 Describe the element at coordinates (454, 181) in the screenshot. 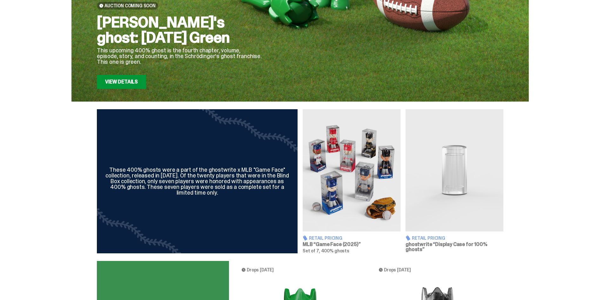

I see `a: Display Case for 100% ghosts Retail Pricing` at that location.